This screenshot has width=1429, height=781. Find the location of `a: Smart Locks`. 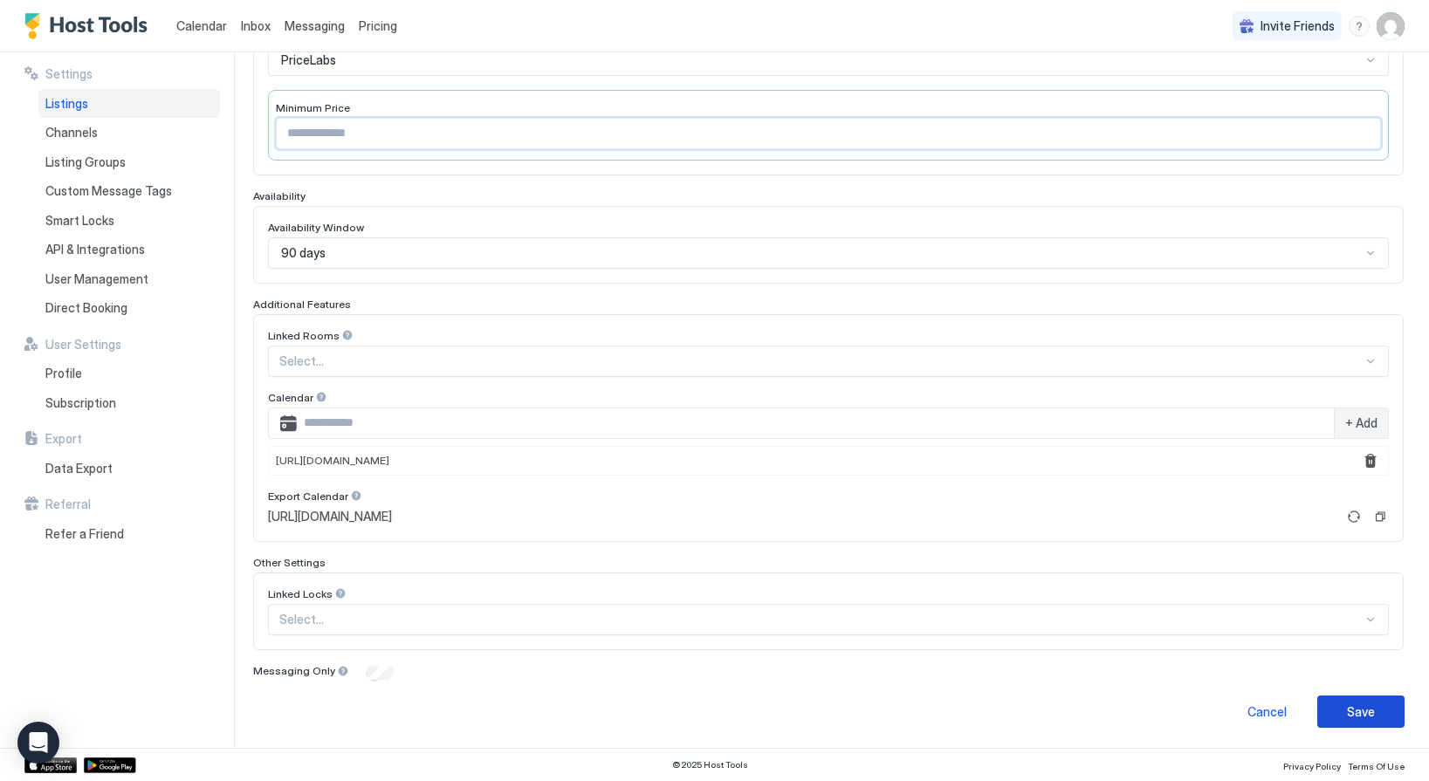

a: Smart Locks is located at coordinates (129, 221).